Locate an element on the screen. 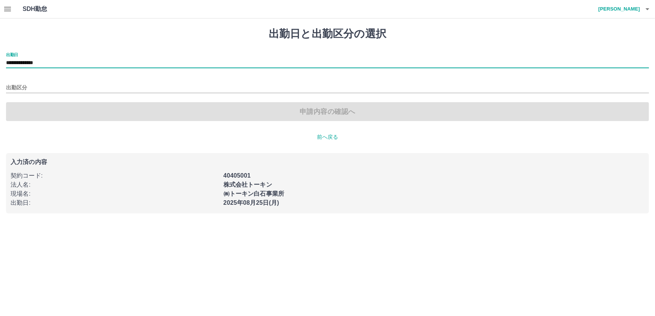 This screenshot has height=316, width=655. p: 出勤日 : is located at coordinates (115, 203).